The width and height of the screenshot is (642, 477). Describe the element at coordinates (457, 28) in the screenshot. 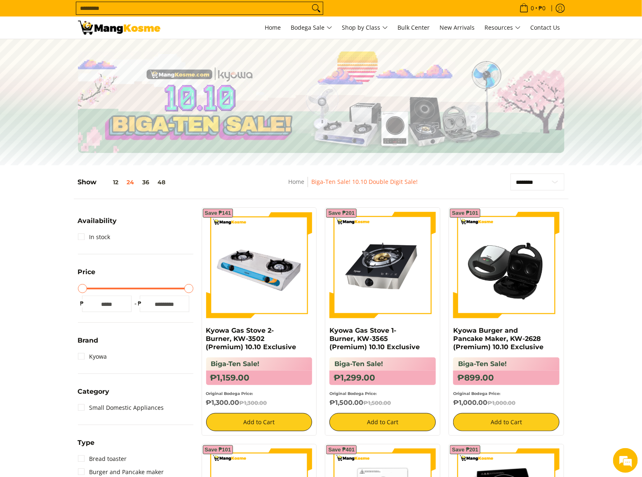

I see `a: New Arrivals` at that location.